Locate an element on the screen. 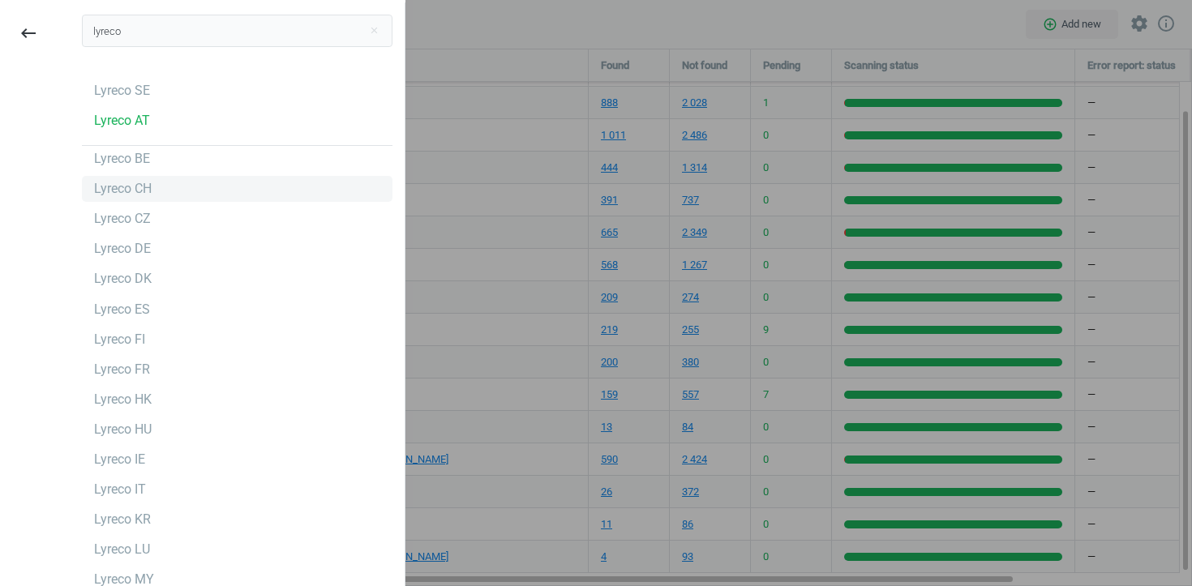 Image resolution: width=1192 pixels, height=586 pixels. div: Lyreco FR is located at coordinates (122, 370).